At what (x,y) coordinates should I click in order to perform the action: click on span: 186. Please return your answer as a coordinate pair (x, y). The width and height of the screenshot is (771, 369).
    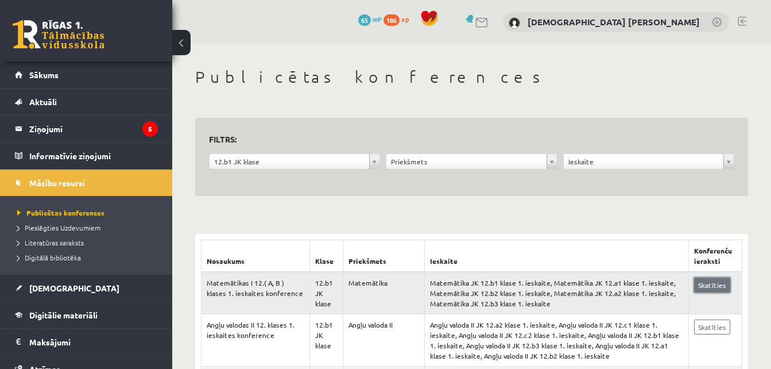
    Looking at the image, I should click on (392, 20).